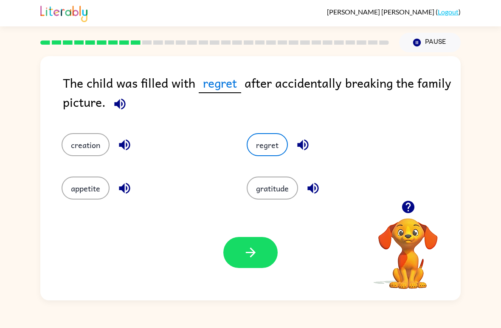  I want to click on span: regret, so click(220, 83).